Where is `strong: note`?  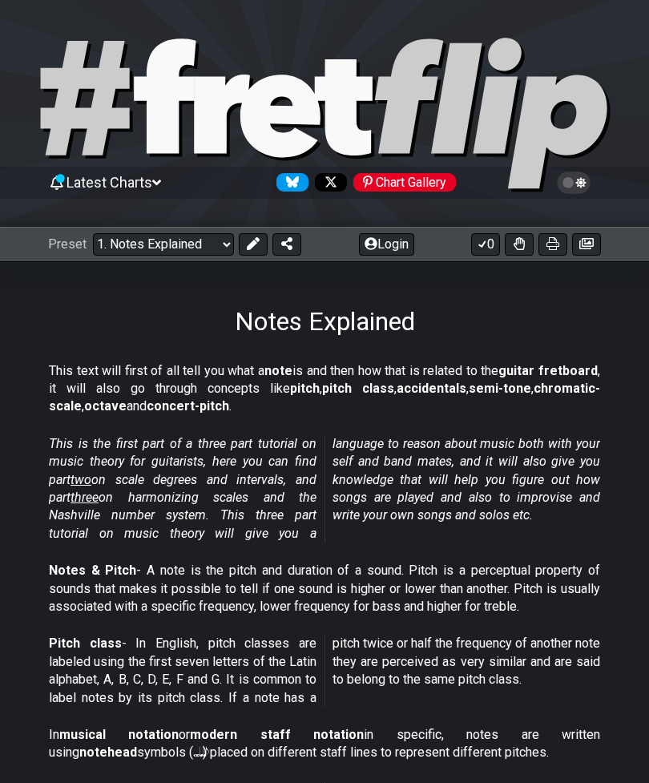 strong: note is located at coordinates (278, 370).